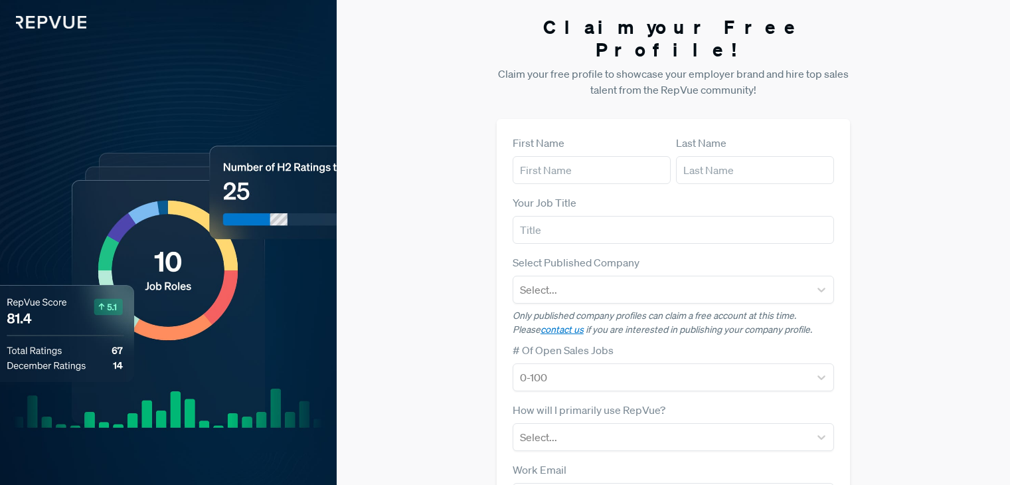 The width and height of the screenshot is (1010, 485). What do you see at coordinates (673, 82) in the screenshot?
I see `p: Claim your free profile to showcase your employer brand and hire top sales talent from the RepVue...` at bounding box center [673, 82].